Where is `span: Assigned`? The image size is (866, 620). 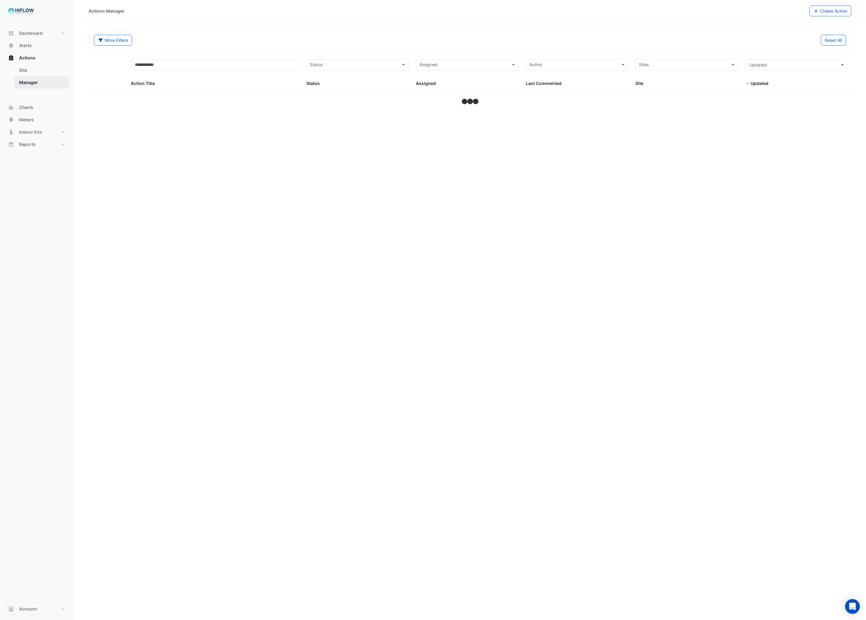 span: Assigned is located at coordinates (426, 83).